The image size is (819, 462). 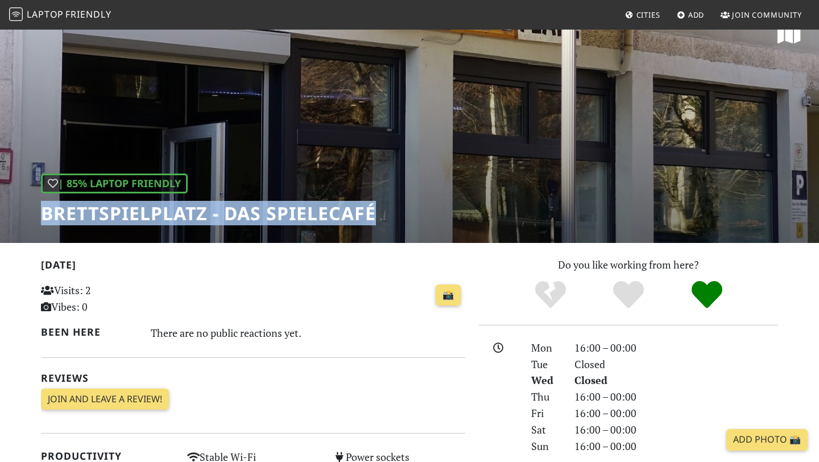 What do you see at coordinates (690, 15) in the screenshot?
I see `a: Add` at bounding box center [690, 15].